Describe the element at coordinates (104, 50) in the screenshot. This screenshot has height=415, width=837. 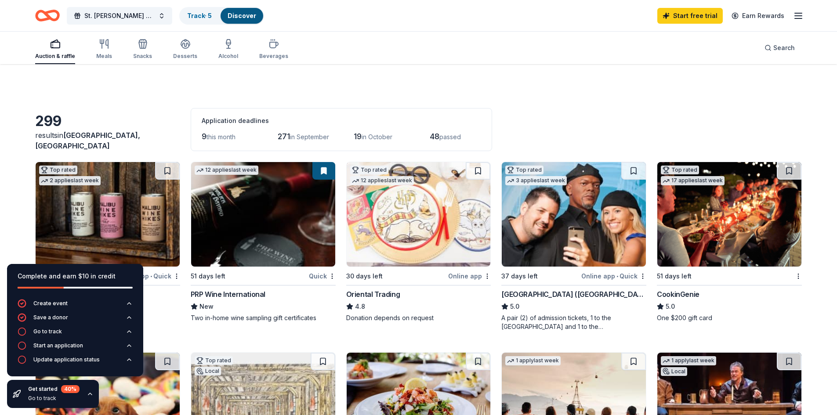
I see `button: Meals` at that location.